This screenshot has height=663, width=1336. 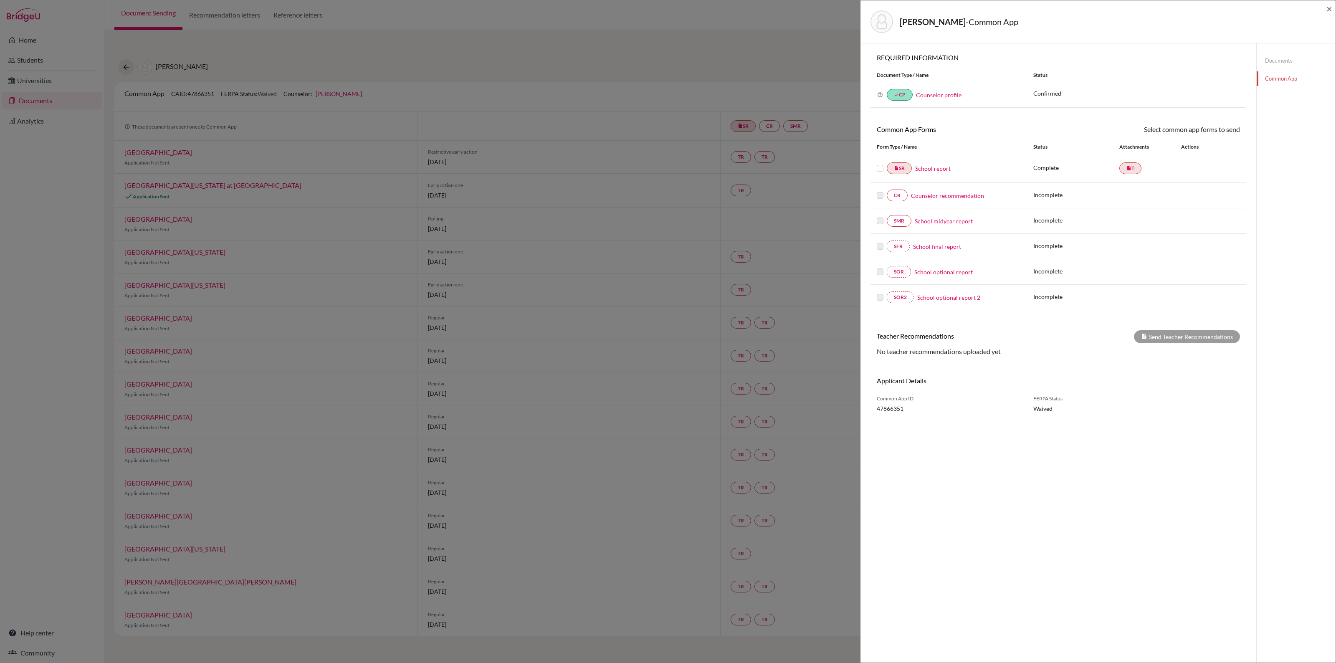 What do you see at coordinates (1145, 147) in the screenshot?
I see `div: Attachments` at bounding box center [1145, 147].